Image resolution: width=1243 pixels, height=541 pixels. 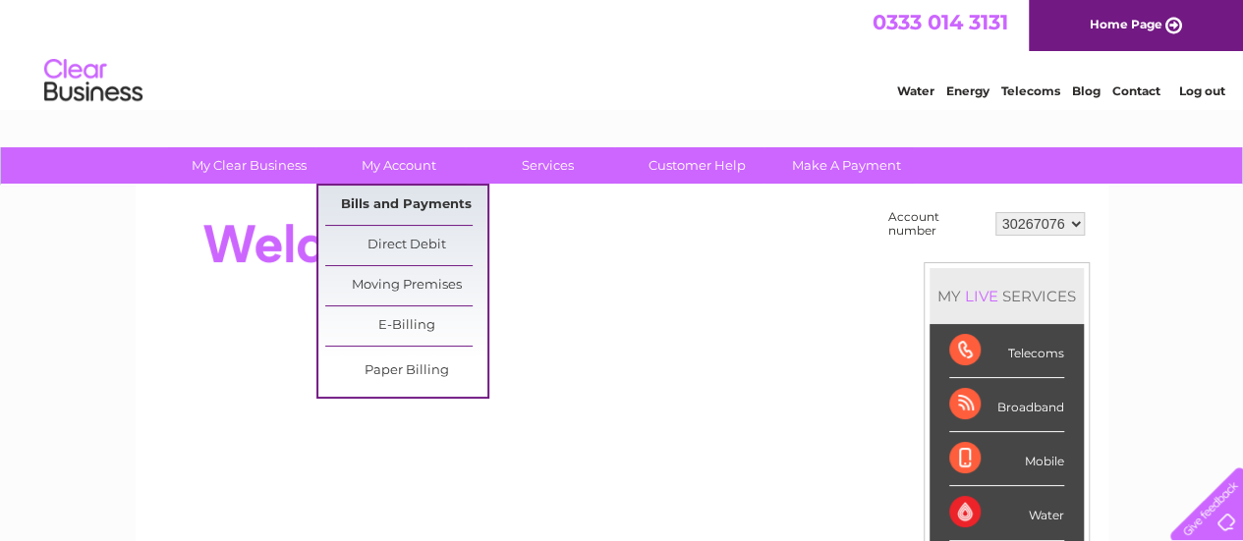 I want to click on a: My Clear Business, so click(x=249, y=165).